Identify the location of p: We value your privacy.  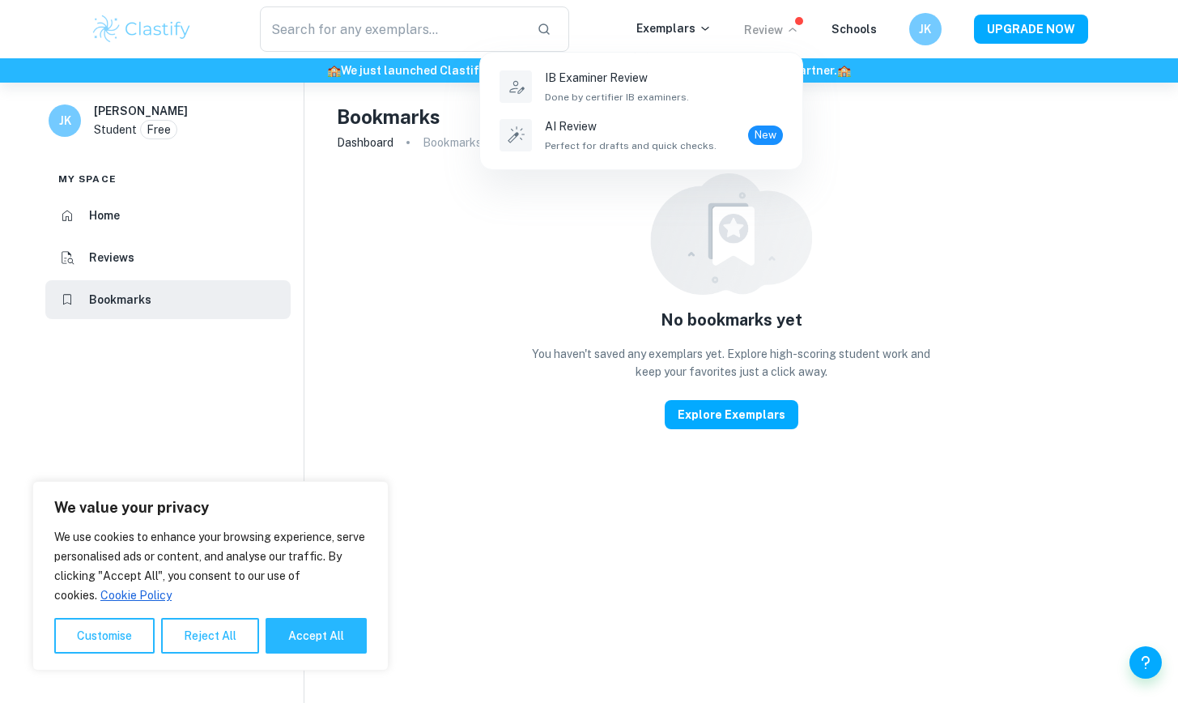
(211, 508).